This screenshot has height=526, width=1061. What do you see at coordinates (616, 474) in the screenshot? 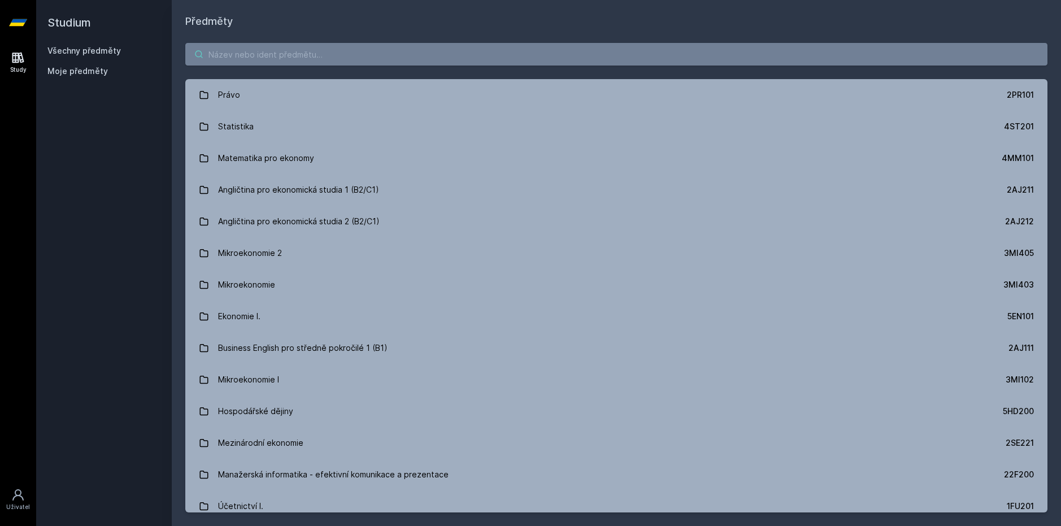
I see `a: Manažerská informatika - efektivní komunikace a prezentace 22F200` at bounding box center [616, 474].